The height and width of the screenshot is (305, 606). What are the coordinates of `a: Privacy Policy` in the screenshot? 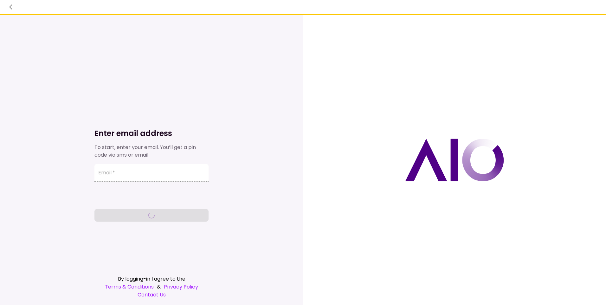 It's located at (181, 287).